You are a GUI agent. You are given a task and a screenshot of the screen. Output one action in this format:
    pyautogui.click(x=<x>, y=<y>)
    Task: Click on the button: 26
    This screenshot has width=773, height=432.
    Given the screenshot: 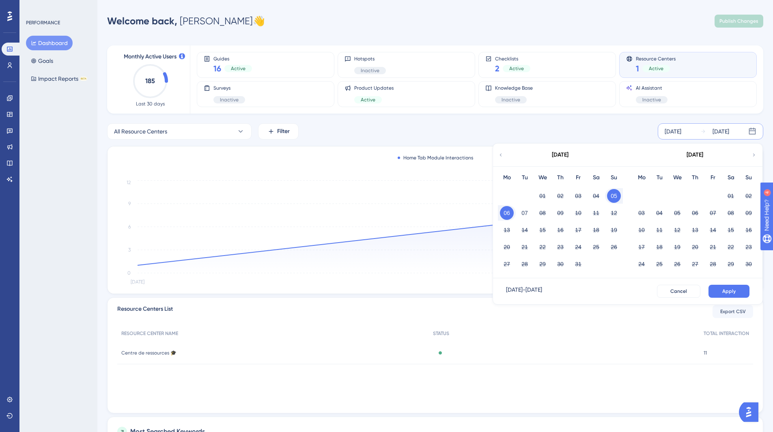 What is the action you would take?
    pyautogui.click(x=677, y=264)
    